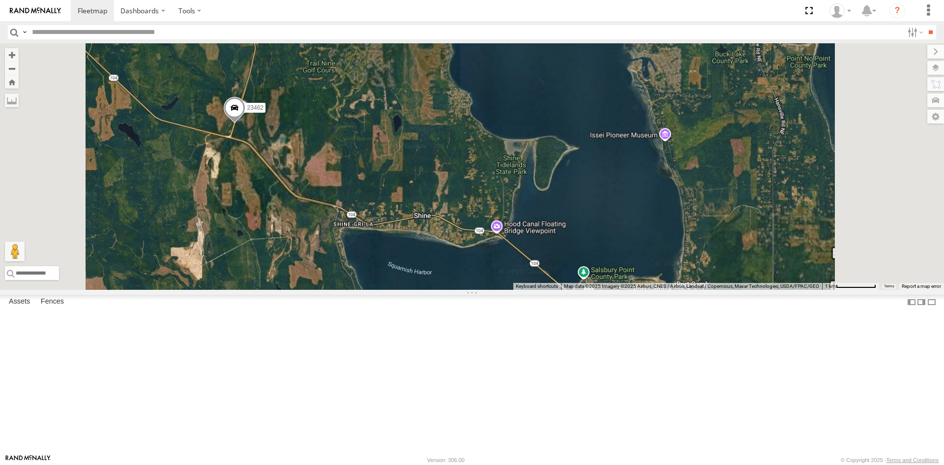 The image size is (944, 465). I want to click on span: 1 km, so click(830, 286).